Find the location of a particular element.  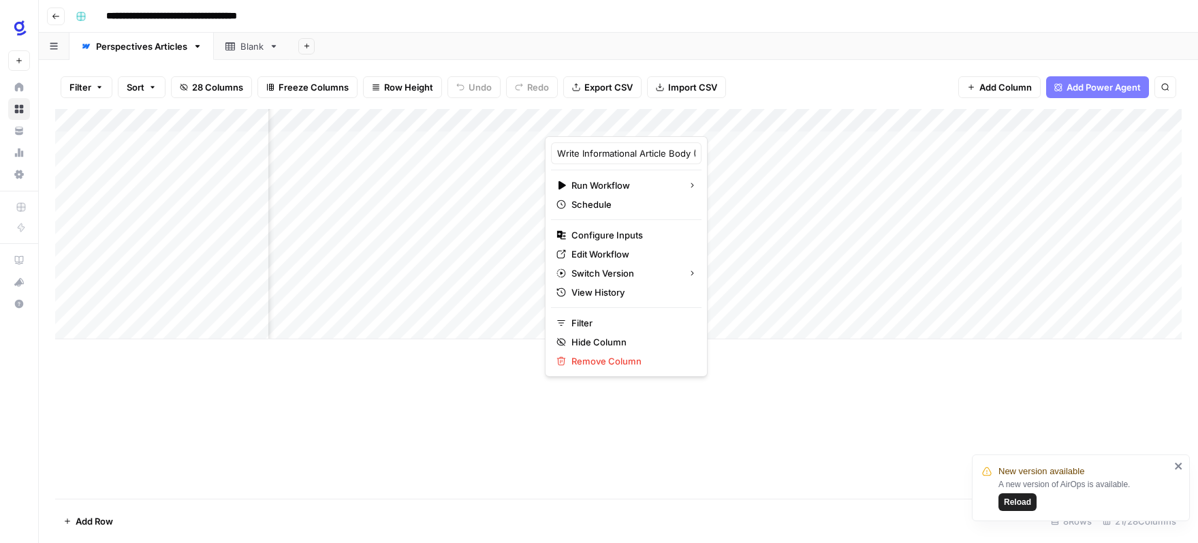

button: 28 Columns is located at coordinates (211, 87).